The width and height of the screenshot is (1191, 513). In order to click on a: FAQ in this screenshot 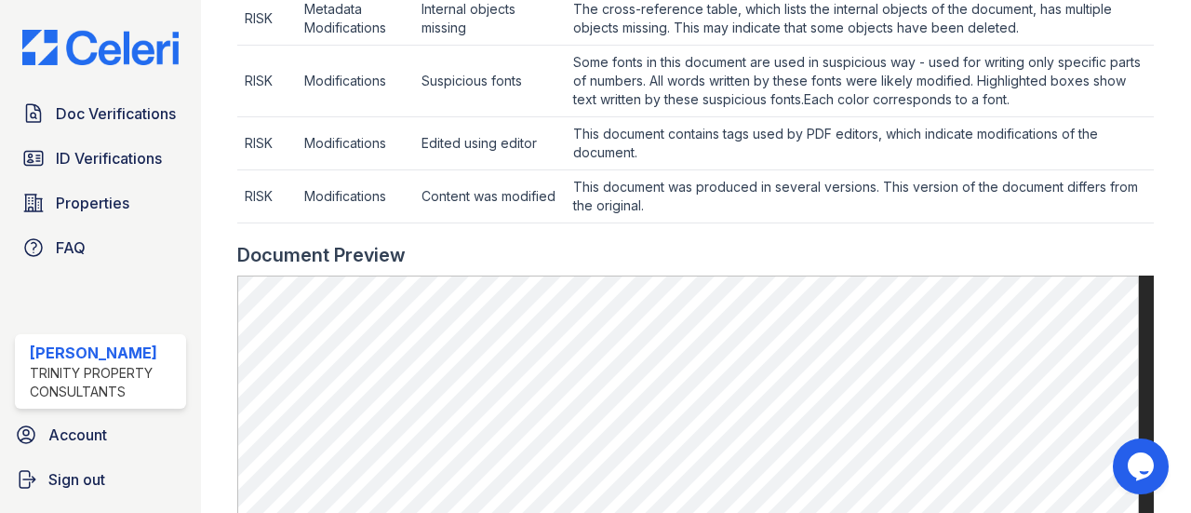, I will do `click(100, 247)`.